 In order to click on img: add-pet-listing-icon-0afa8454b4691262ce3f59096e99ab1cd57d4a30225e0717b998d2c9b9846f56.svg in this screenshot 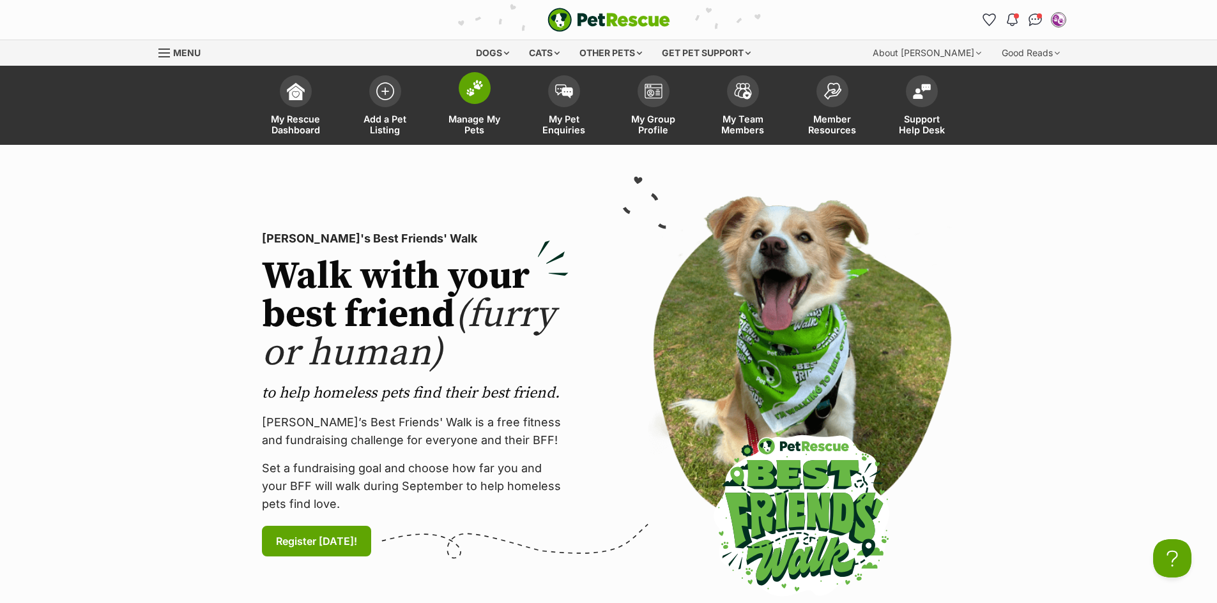, I will do `click(385, 91)`.